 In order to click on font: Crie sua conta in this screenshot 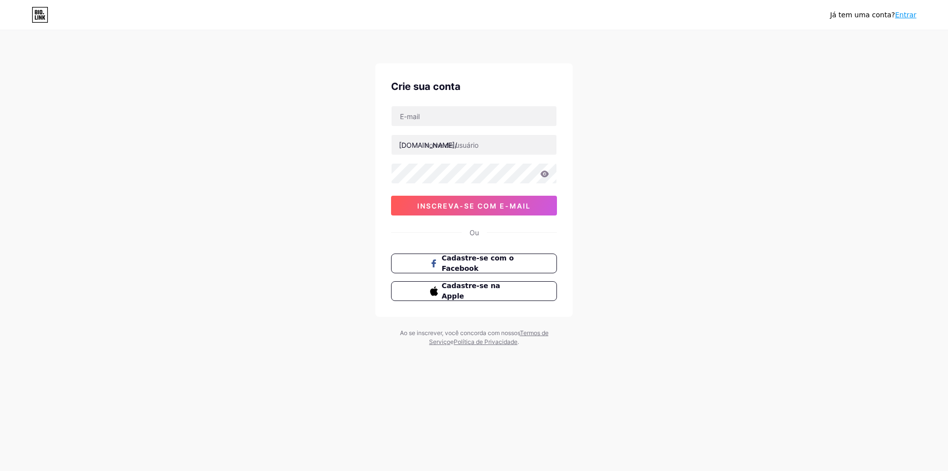, I will do `click(426, 86)`.